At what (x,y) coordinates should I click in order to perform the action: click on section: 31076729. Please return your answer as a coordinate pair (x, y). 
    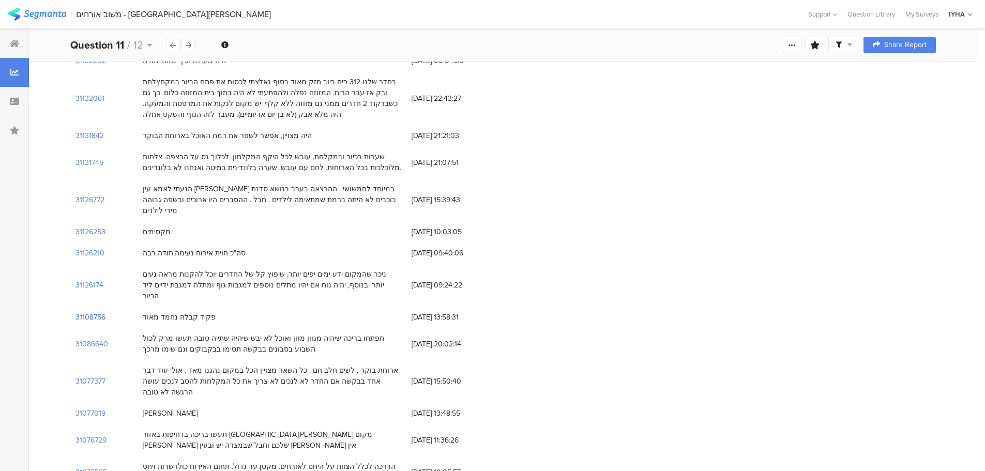
    Looking at the image, I should click on (91, 440).